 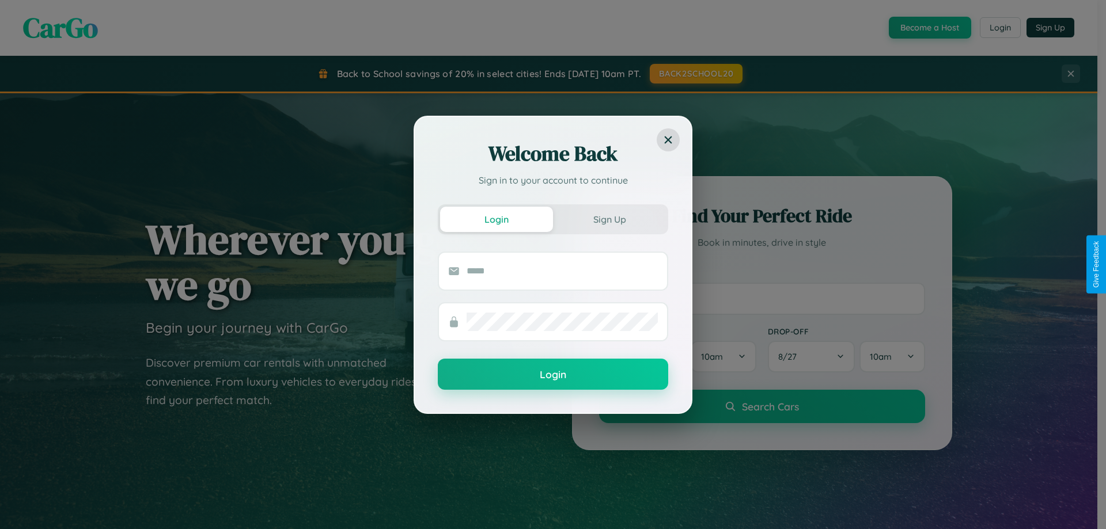 I want to click on button: Sign Up, so click(x=609, y=219).